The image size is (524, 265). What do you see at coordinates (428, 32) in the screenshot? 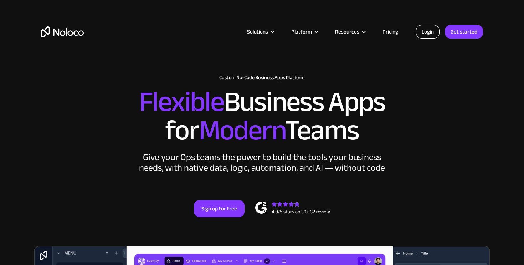
I see `a: Login` at bounding box center [428, 32].